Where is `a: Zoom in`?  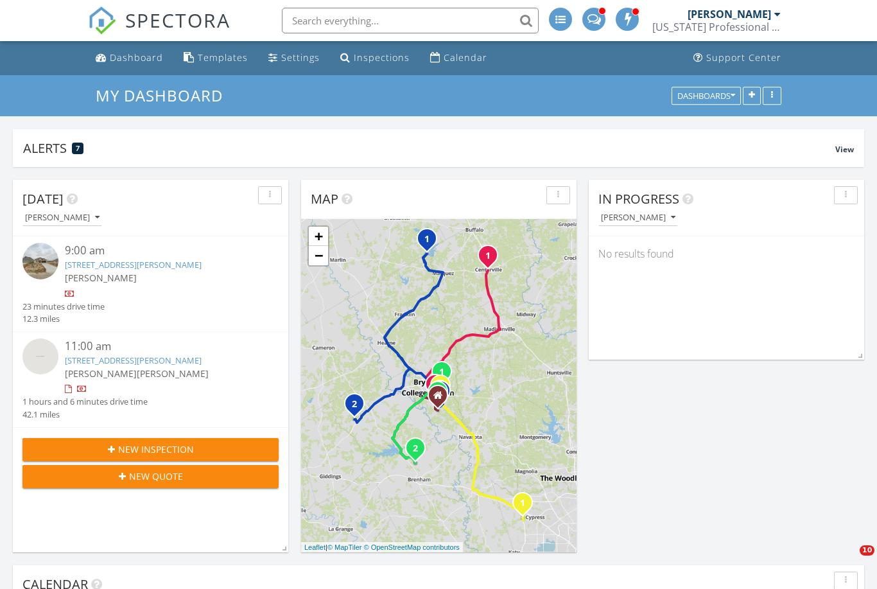 a: Zoom in is located at coordinates (318, 236).